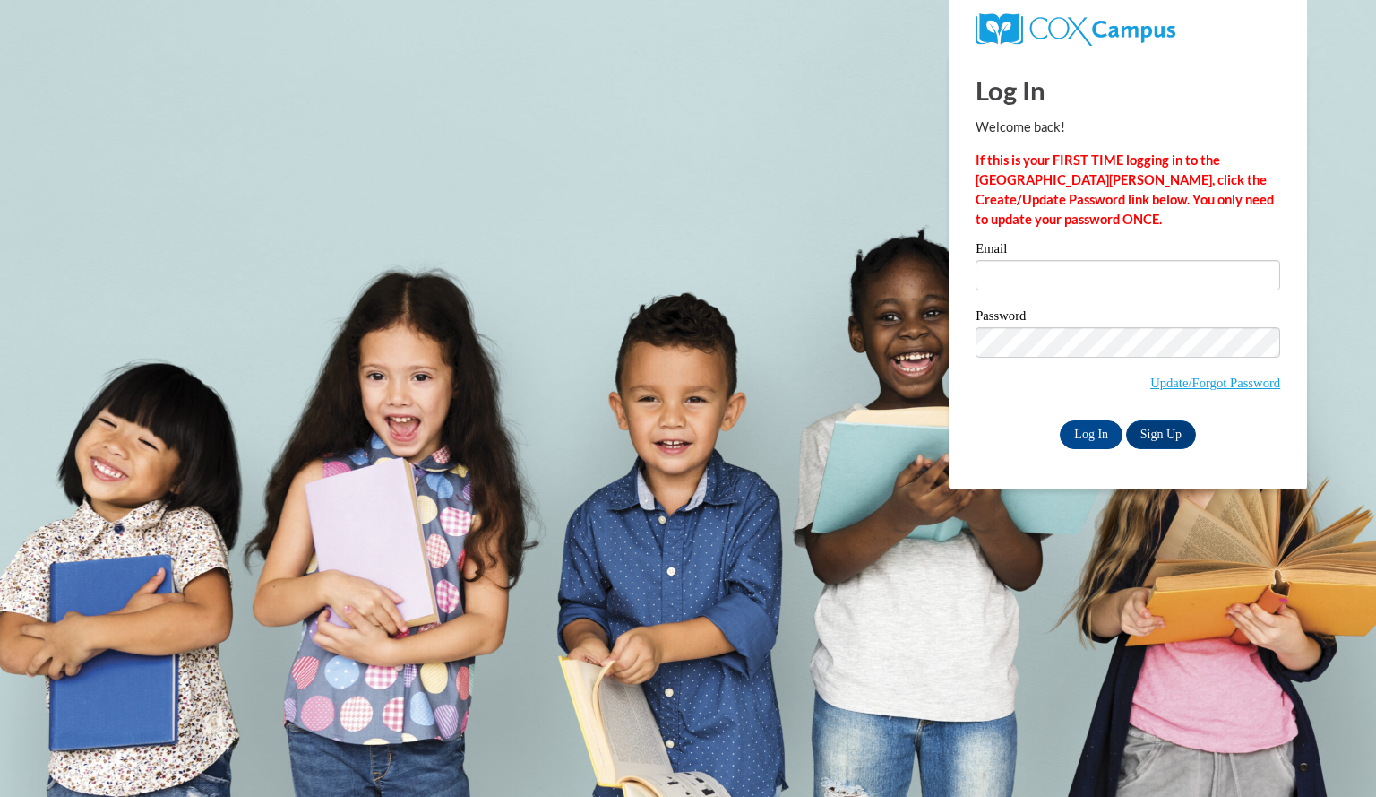  What do you see at coordinates (1128, 251) in the screenshot?
I see `label: Email` at bounding box center [1128, 251].